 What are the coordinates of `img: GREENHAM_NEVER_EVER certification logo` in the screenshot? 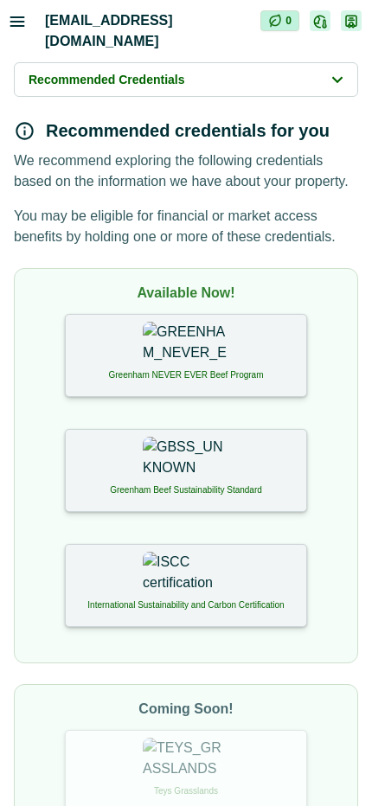 It's located at (186, 343).